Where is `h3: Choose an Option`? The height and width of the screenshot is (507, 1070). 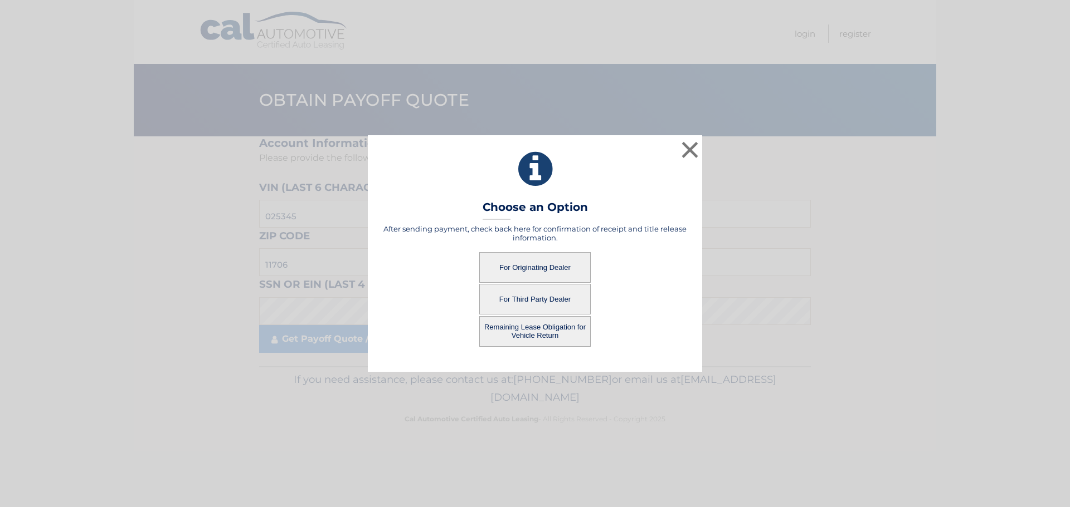 h3: Choose an Option is located at coordinates (535, 210).